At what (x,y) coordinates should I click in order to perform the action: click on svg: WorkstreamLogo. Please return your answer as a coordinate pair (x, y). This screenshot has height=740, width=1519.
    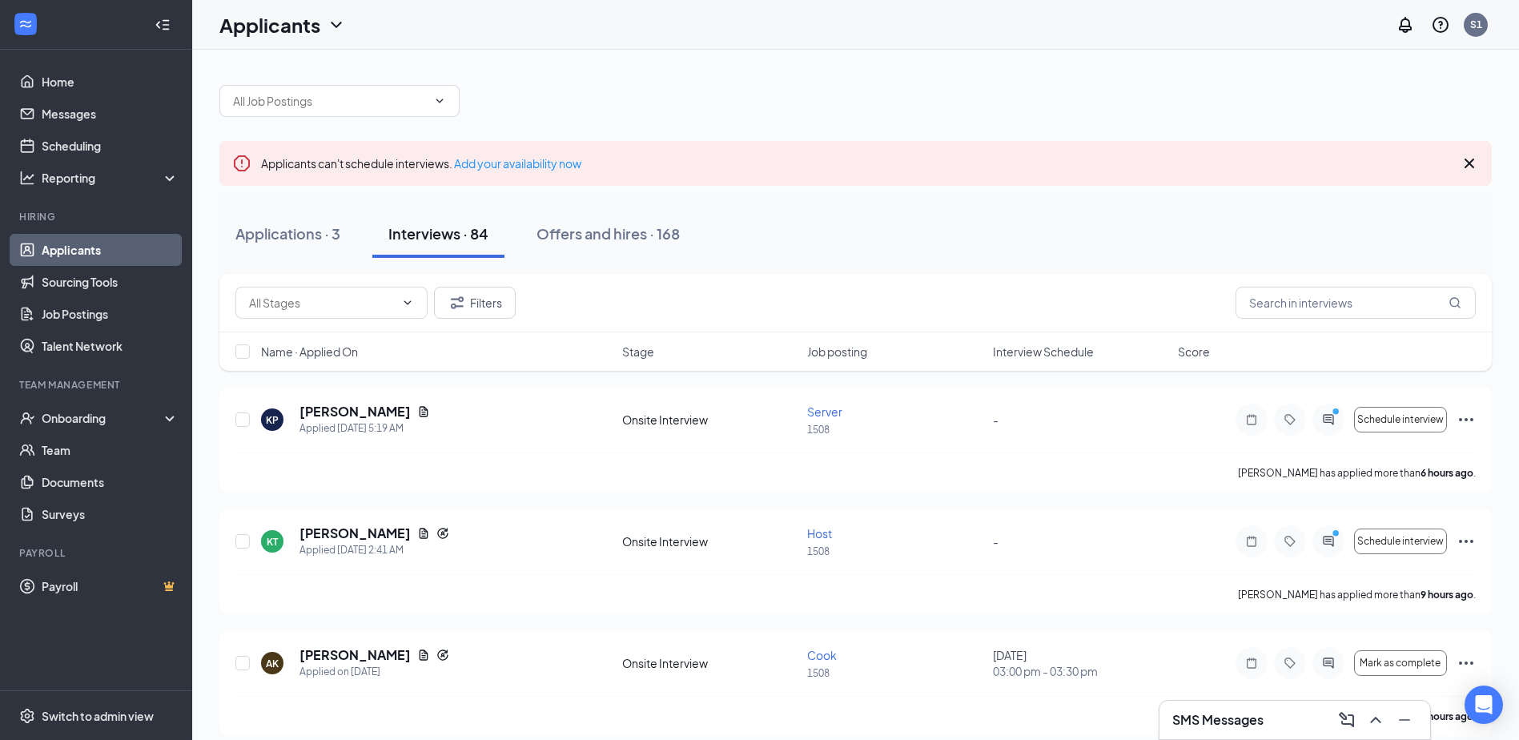
    Looking at the image, I should click on (26, 24).